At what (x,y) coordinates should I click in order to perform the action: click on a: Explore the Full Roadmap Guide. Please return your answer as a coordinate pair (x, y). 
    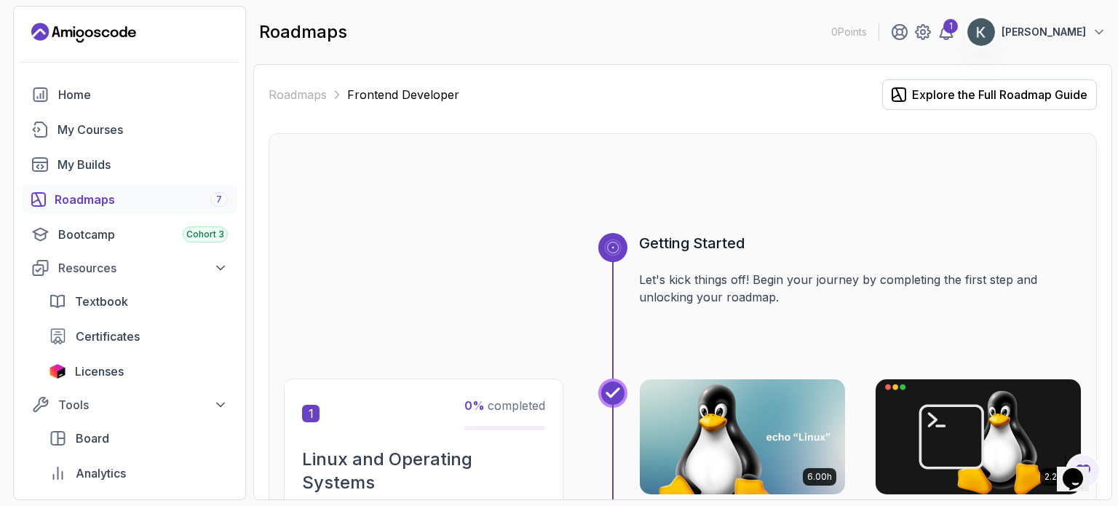
    Looking at the image, I should click on (989, 95).